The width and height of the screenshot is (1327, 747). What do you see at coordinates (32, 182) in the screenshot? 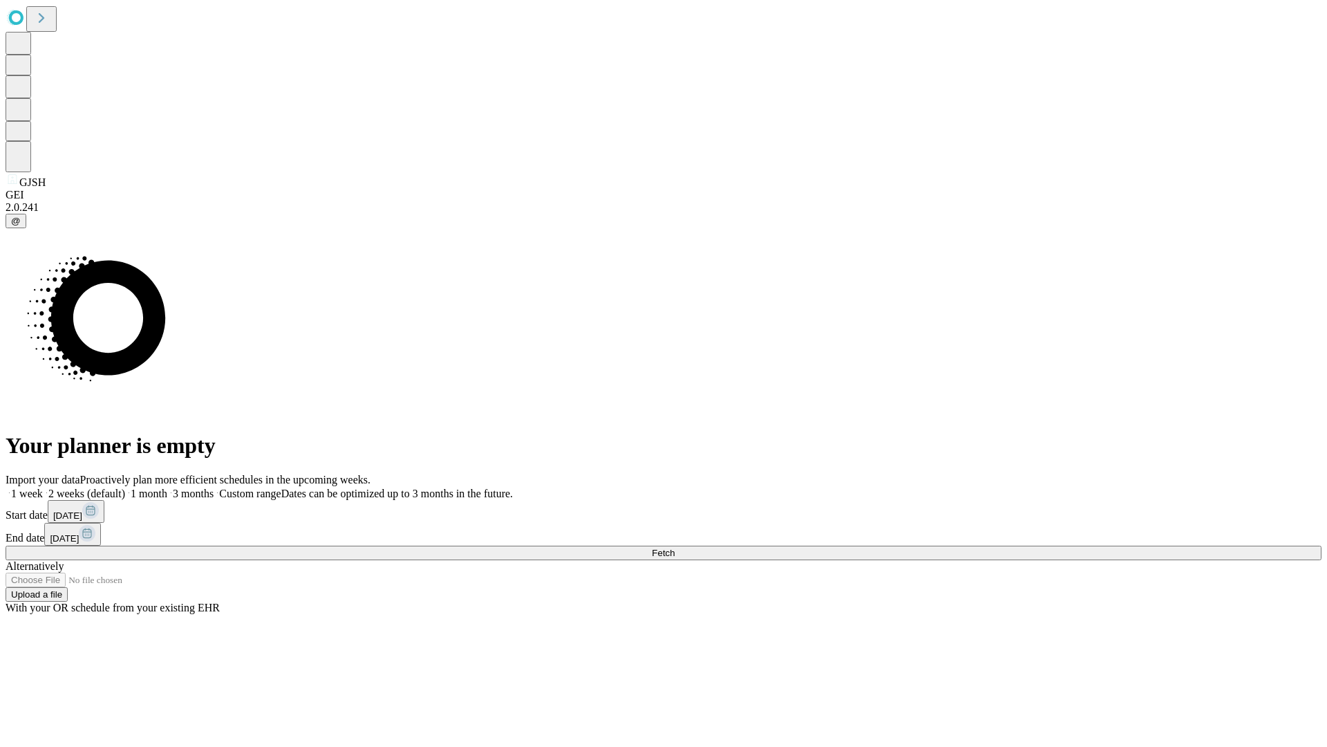
I see `span: GJSH` at bounding box center [32, 182].